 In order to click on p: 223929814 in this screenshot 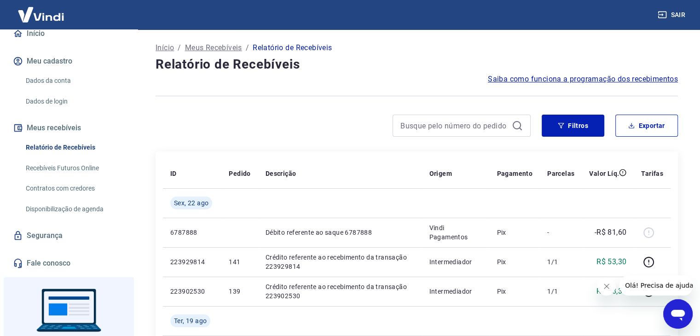, I will do `click(192, 262)`.